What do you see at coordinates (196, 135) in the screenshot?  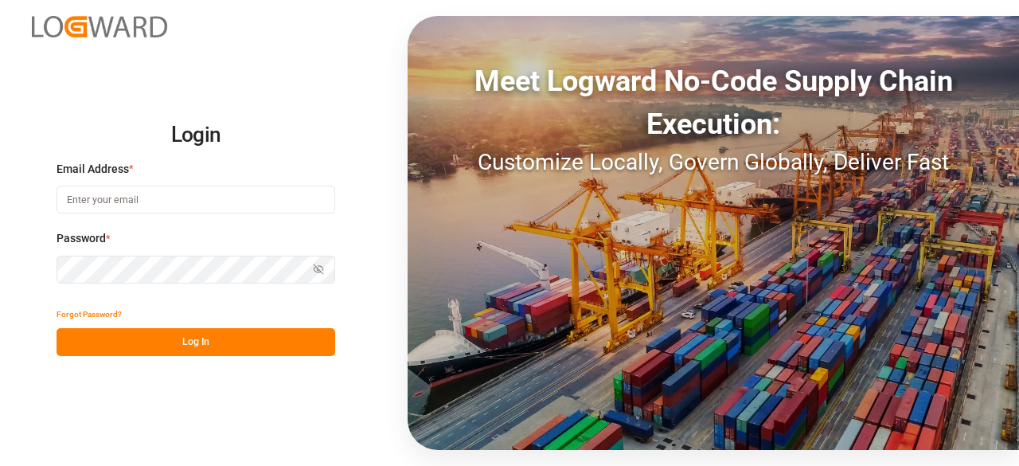 I see `h2: Login` at bounding box center [196, 135].